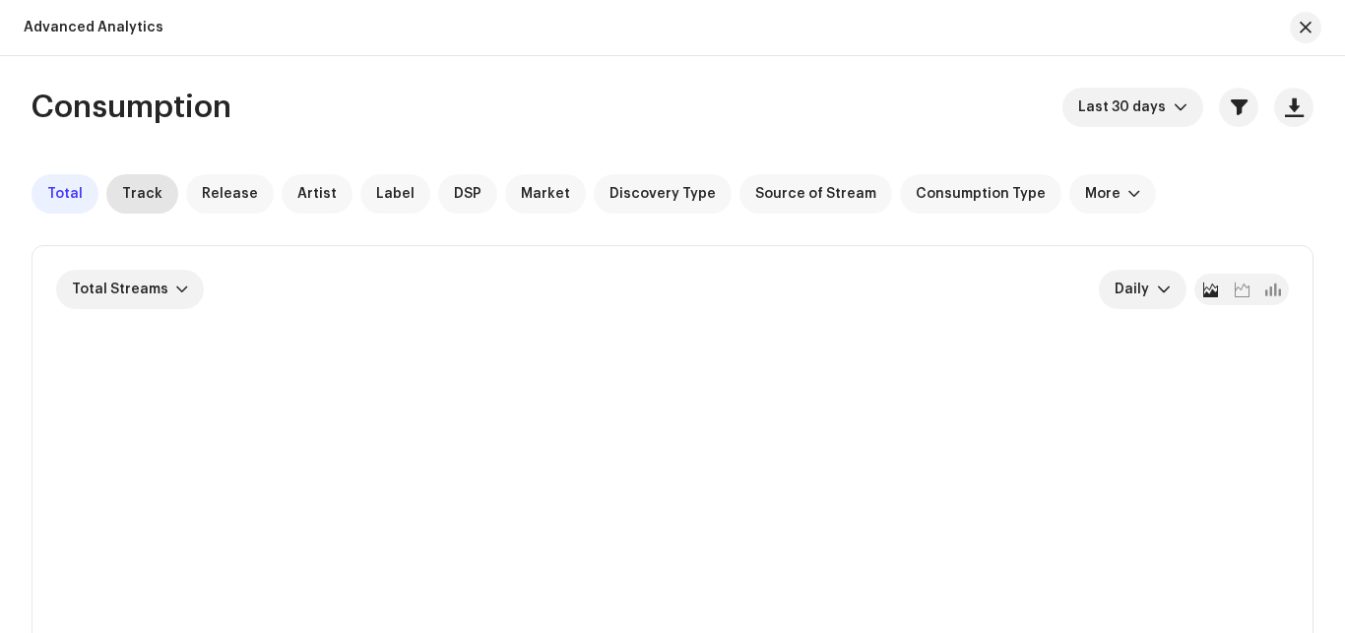  I want to click on span: Source of Stream, so click(815, 194).